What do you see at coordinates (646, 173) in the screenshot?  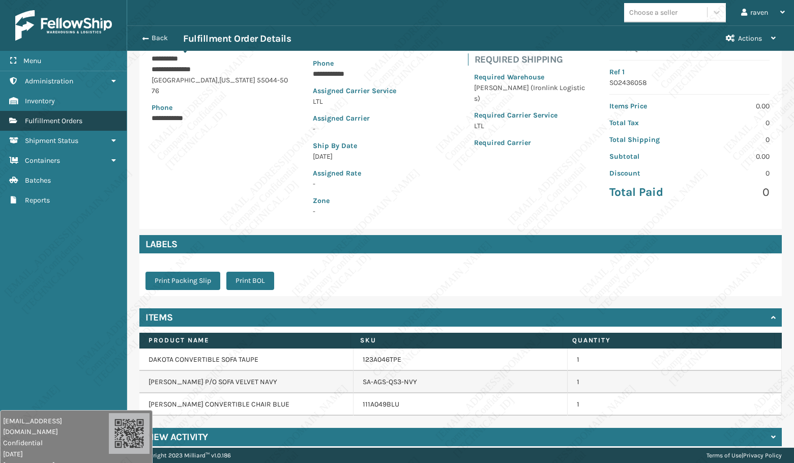 I see `p: Discount` at bounding box center [646, 173].